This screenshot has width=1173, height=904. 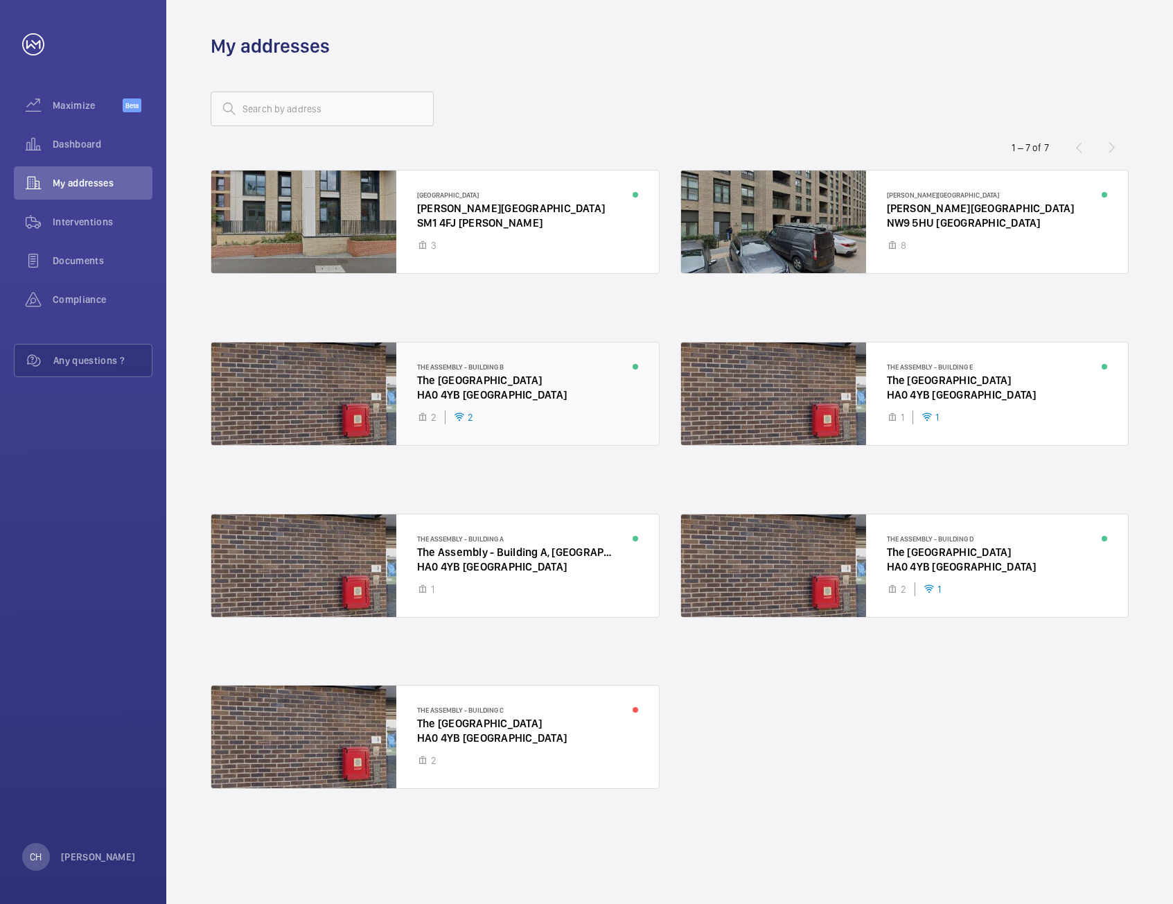 What do you see at coordinates (322, 109) in the screenshot?
I see `input: Search by address` at bounding box center [322, 109].